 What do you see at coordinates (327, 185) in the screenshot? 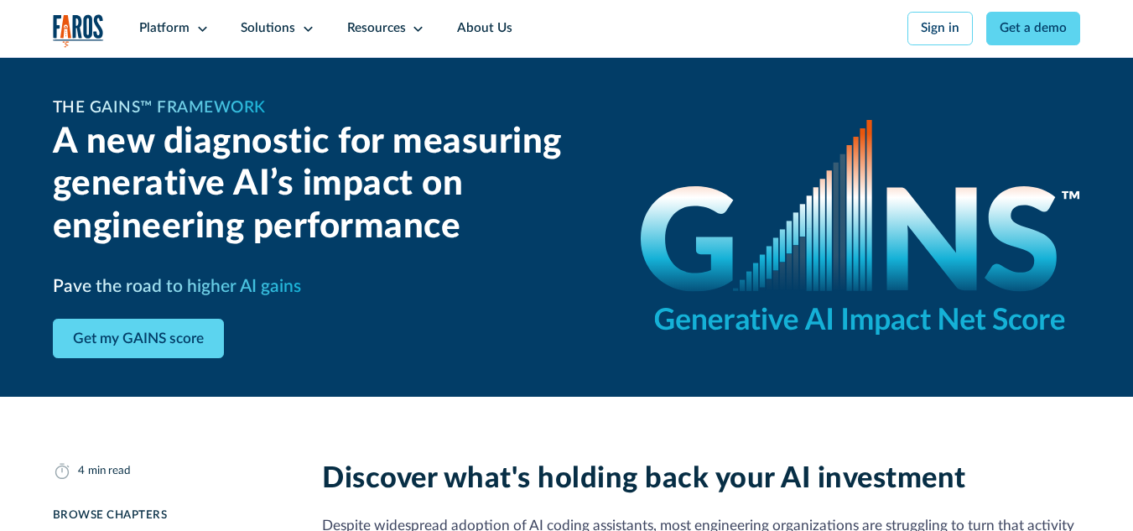
I see `h2: A new diagnostic for measuring generative AI’s impact on engineering performance` at bounding box center [327, 185].